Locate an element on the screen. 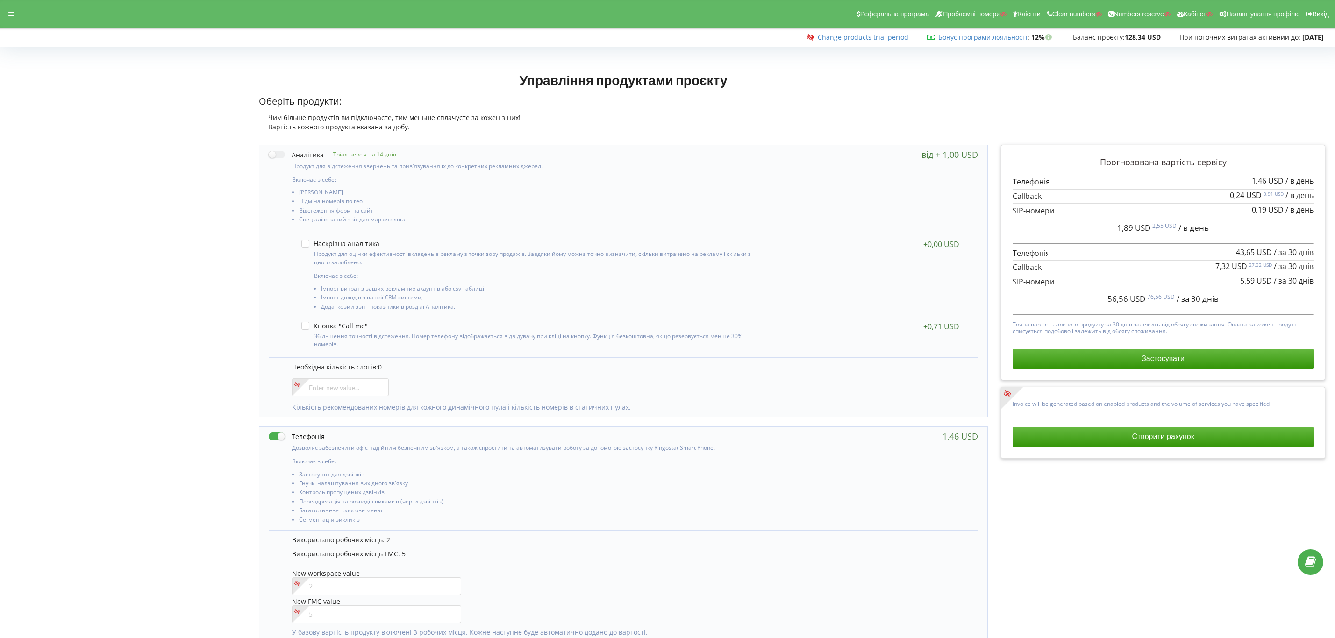 The image size is (1335, 638). li: Спеціалізований звіт для маркетолога is located at coordinates (532, 220).